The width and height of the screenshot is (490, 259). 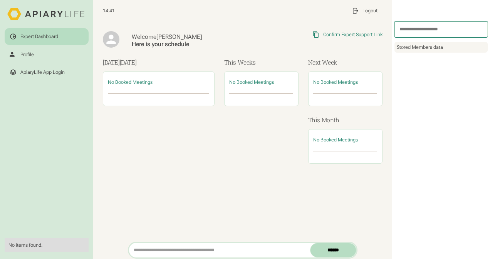 I want to click on div: Logout, so click(x=370, y=11).